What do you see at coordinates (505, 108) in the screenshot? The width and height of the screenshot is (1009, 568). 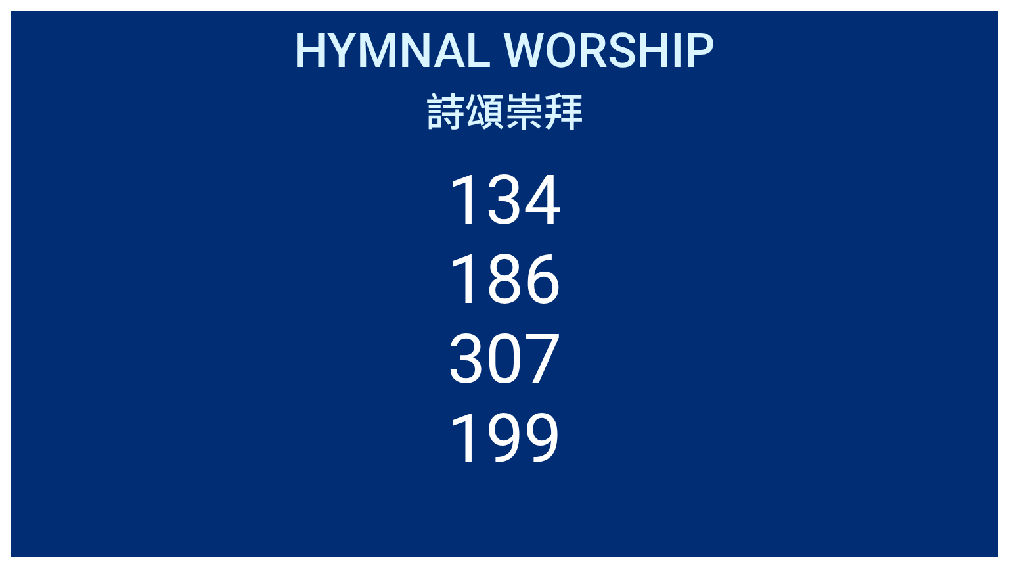 I see `span: 詩頌崇拜` at bounding box center [505, 108].